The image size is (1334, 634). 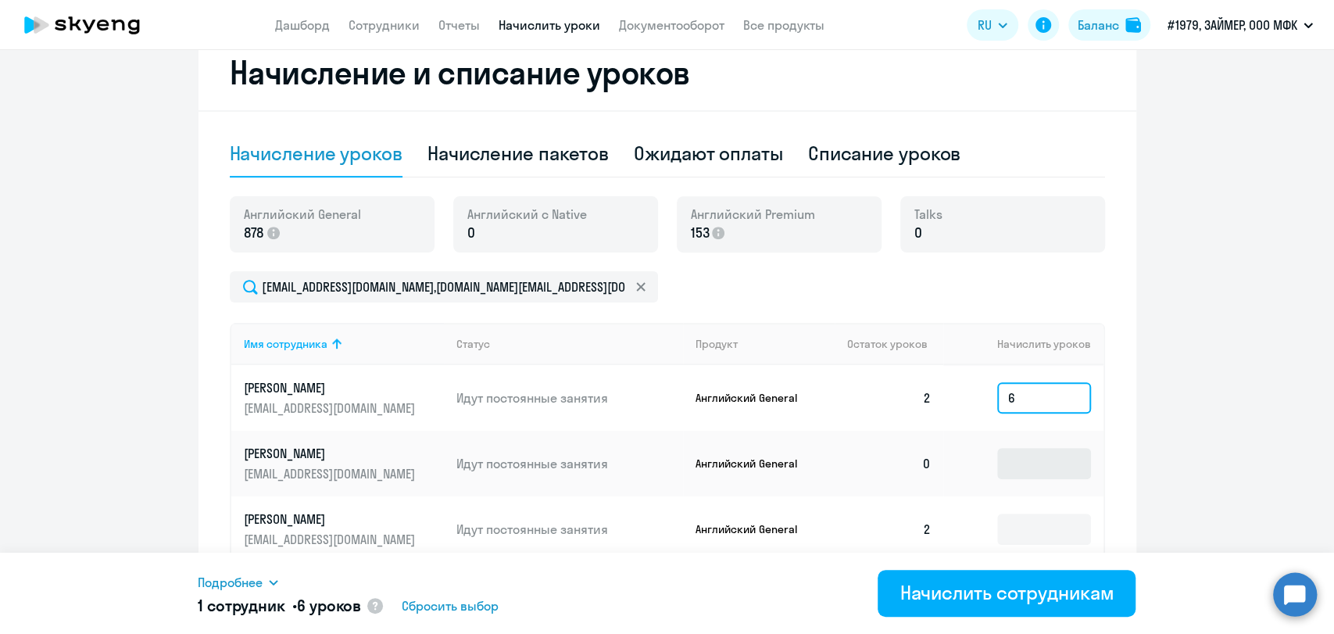 What do you see at coordinates (549, 25) in the screenshot?
I see `a: Начислить уроки` at bounding box center [549, 25].